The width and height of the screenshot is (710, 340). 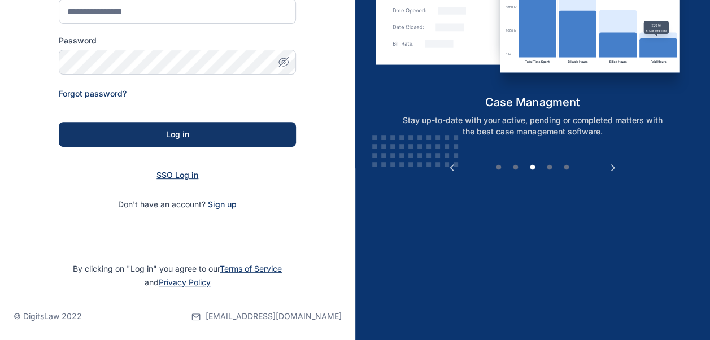 I want to click on p: By clicking on "Log in" you agree to our, so click(x=177, y=276).